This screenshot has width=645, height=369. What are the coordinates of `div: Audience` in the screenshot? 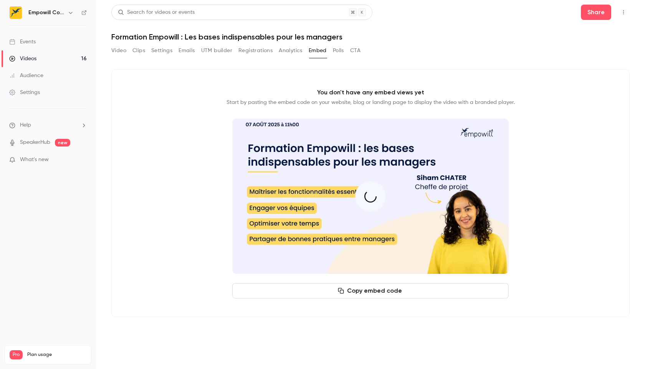 It's located at (26, 76).